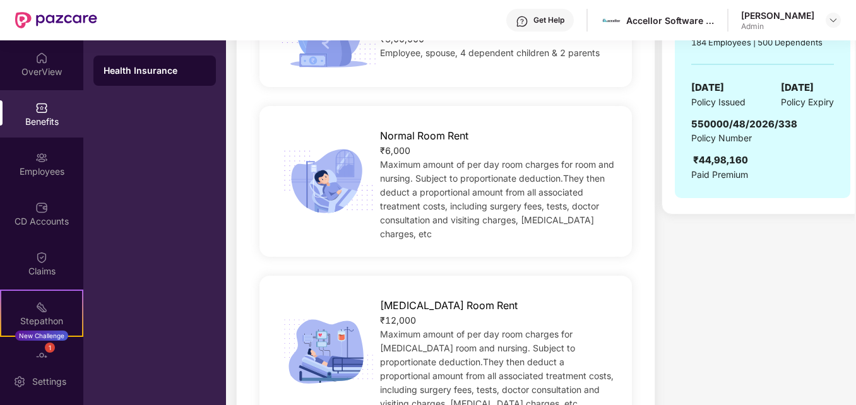  What do you see at coordinates (522, 21) in the screenshot?
I see `img: svg+xml;base64,PHN2ZyBpZD0iSGVscC0zMngzMiIgeG1sbnM9Imh0dHA6Ly93d3cudzMub3JnLzIwMDAvc3ZnIiB3aWR0aD...` at bounding box center [522, 21].